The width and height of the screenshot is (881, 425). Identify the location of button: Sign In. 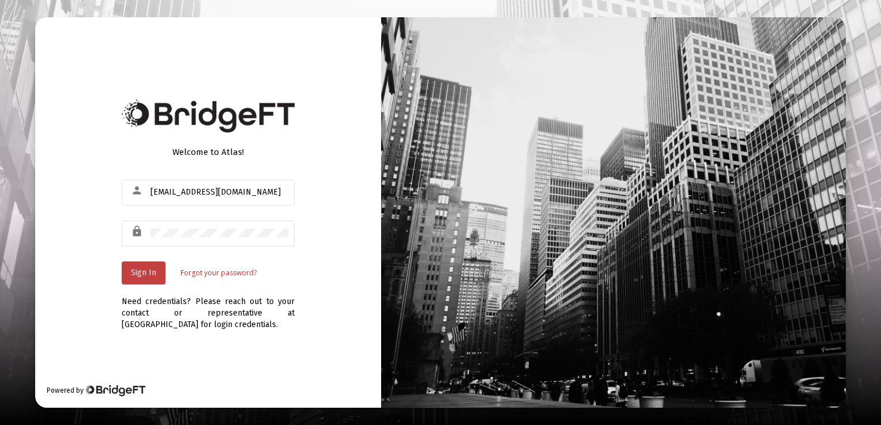
(144, 273).